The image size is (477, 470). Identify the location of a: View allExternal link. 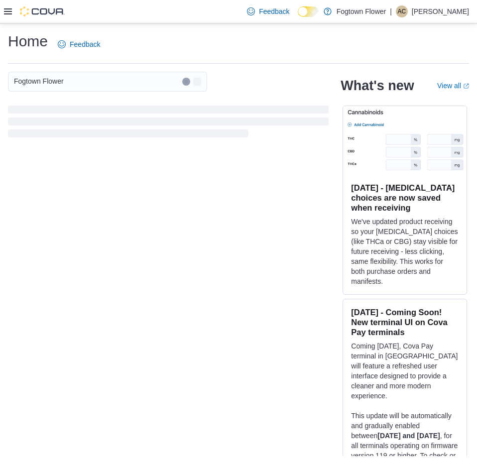
(453, 86).